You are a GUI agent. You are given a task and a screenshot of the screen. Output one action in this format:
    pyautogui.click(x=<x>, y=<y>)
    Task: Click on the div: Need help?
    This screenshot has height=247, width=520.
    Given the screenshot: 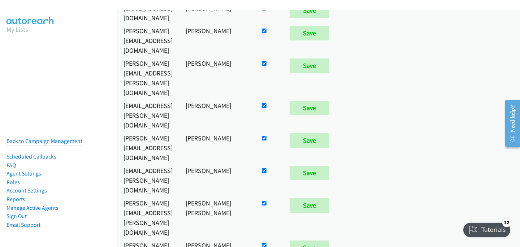 What is the action you would take?
    pyautogui.click(x=13, y=24)
    